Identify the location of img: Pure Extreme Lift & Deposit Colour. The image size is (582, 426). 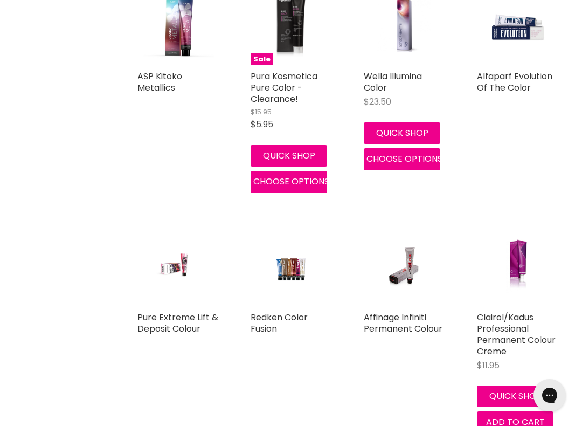
(178, 266).